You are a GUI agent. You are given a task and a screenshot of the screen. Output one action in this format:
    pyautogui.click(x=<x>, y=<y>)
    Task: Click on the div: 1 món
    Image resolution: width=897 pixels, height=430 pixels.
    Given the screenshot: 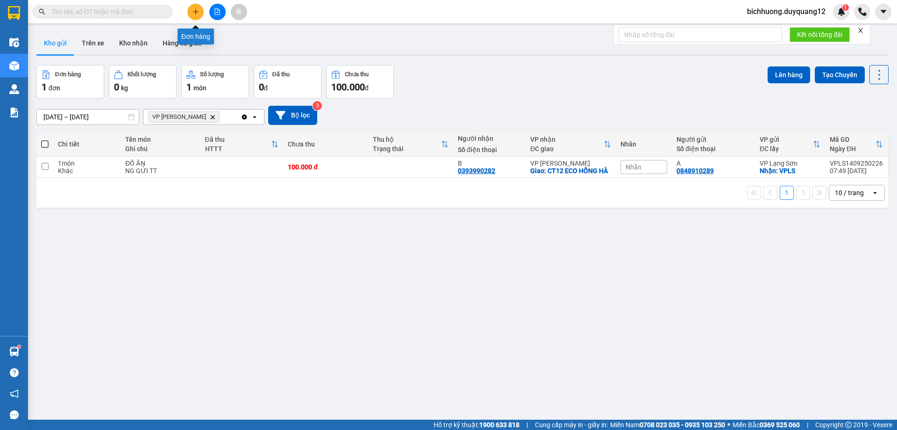 What is the action you would take?
    pyautogui.click(x=87, y=163)
    